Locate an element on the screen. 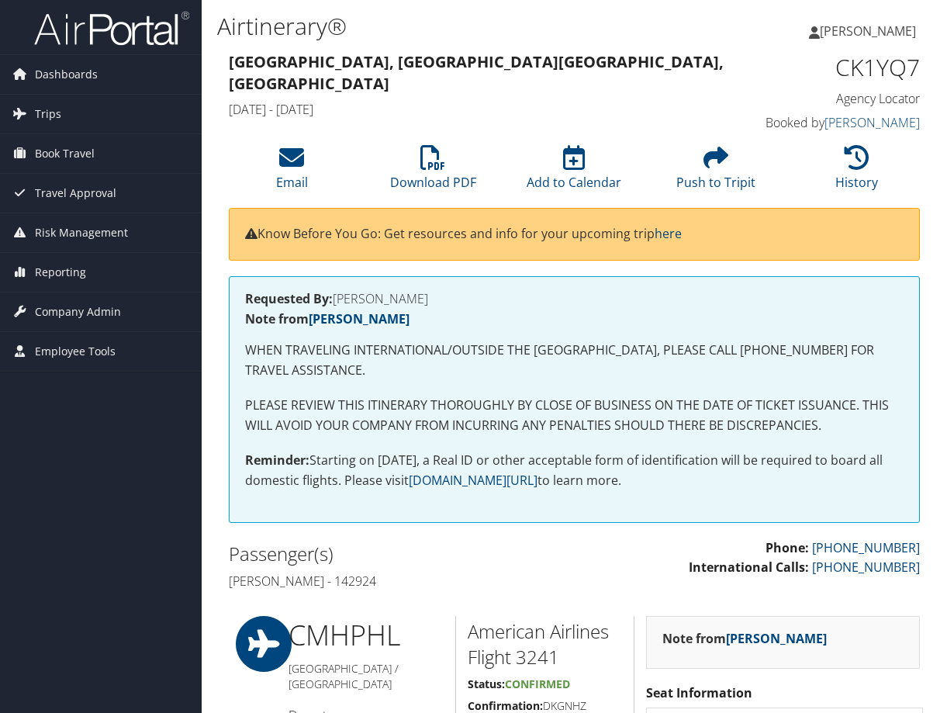 This screenshot has width=947, height=713. span: Employee Tools is located at coordinates (75, 351).